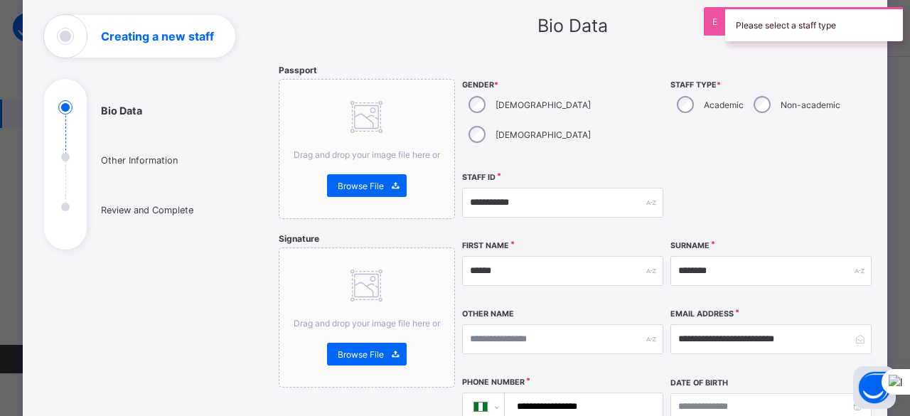 The height and width of the screenshot is (416, 910). Describe the element at coordinates (699, 383) in the screenshot. I see `label: Date of Birth` at that location.